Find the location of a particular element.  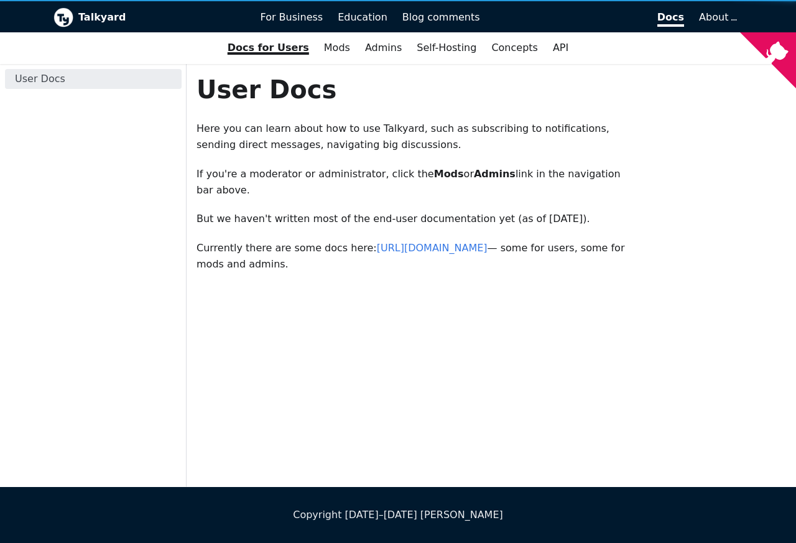

span: About is located at coordinates (717, 17).